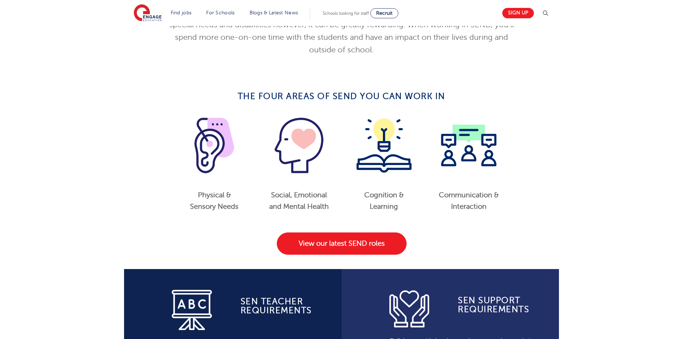  I want to click on a: For Schools, so click(220, 13).